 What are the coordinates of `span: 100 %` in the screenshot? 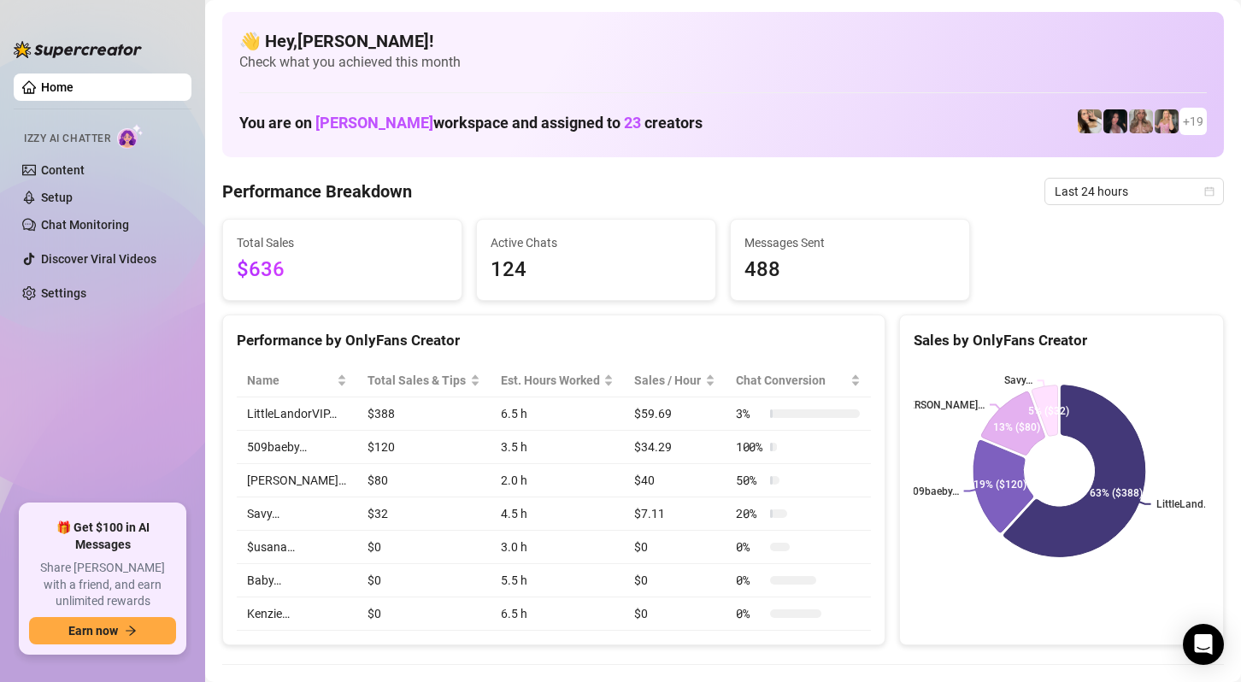 It's located at (750, 447).